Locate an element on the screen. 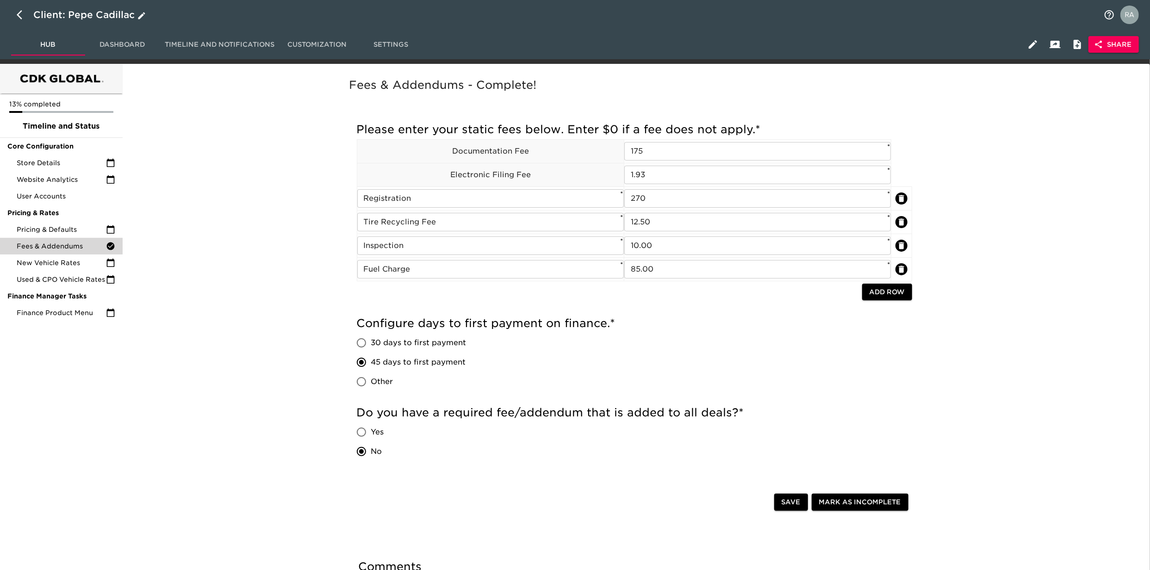  span: 30 days to first payment is located at coordinates (419, 343).